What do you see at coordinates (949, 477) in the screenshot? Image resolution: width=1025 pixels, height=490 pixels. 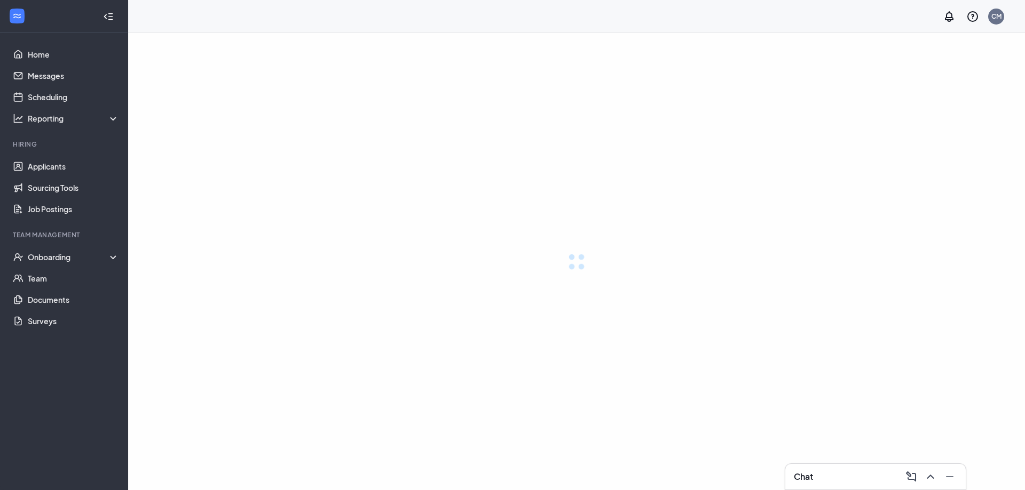 I see `svg: Minimize` at bounding box center [949, 477].